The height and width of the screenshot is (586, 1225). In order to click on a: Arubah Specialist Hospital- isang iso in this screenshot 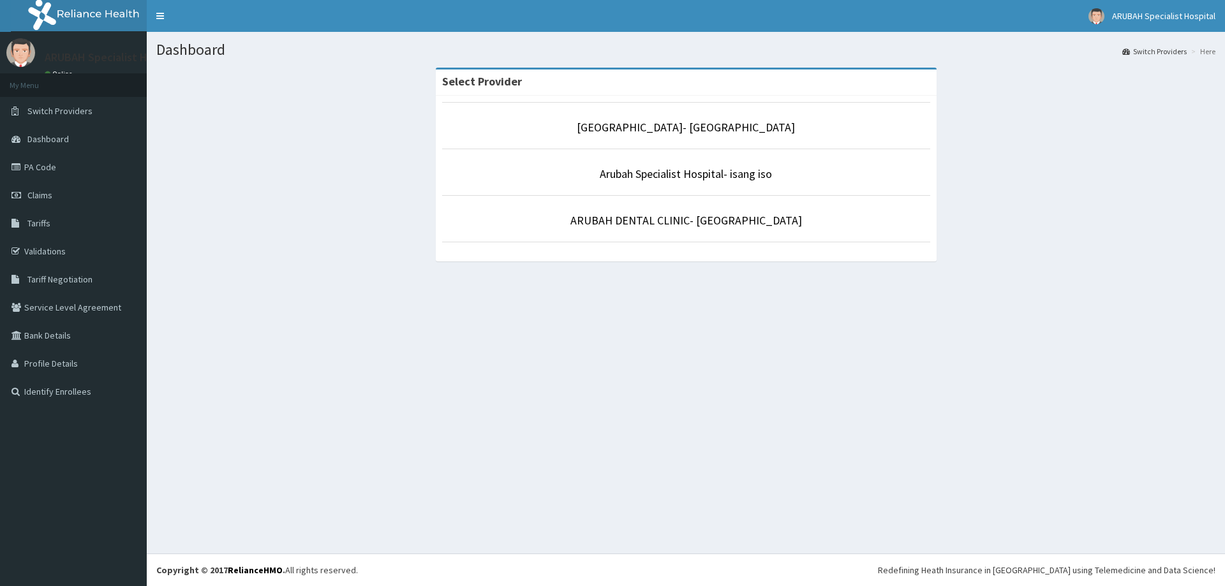, I will do `click(686, 174)`.